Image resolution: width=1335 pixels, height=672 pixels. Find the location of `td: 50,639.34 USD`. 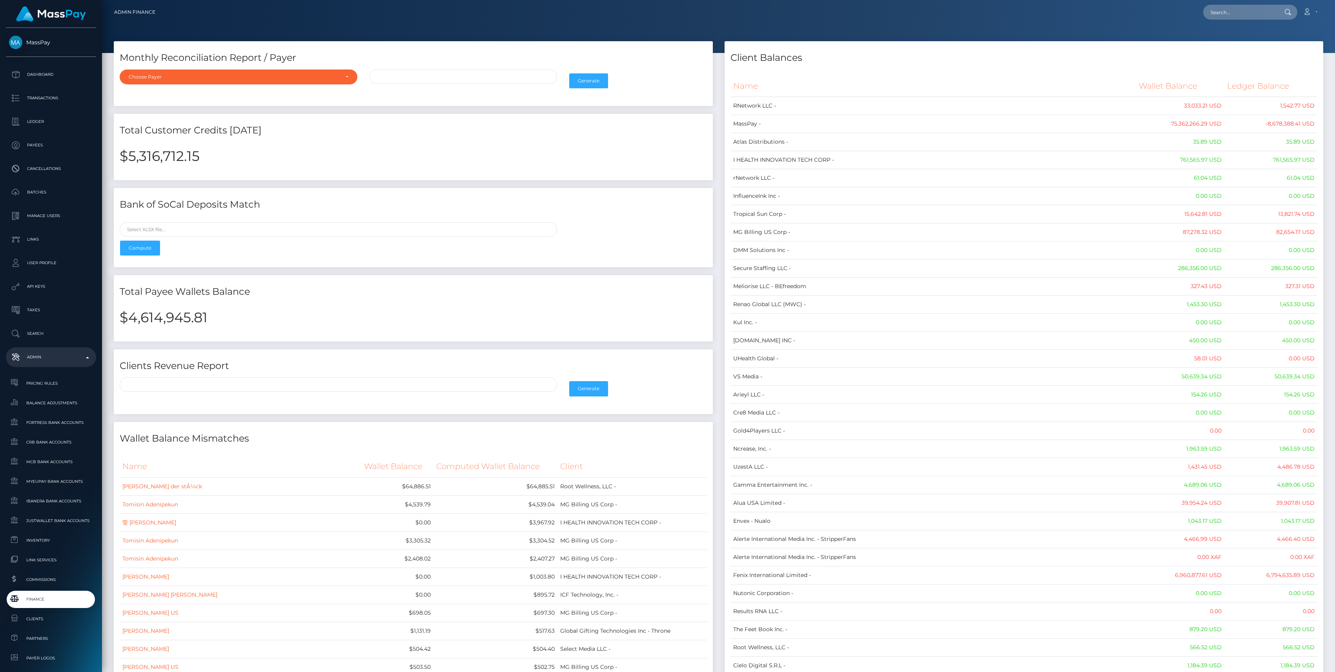

td: 50,639.34 USD is located at coordinates (1270, 377).